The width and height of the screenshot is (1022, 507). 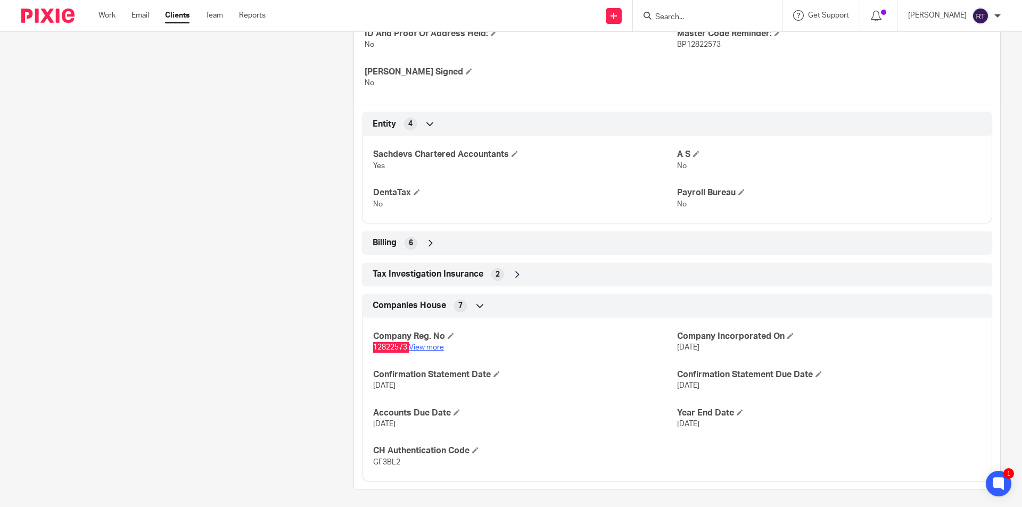 I want to click on a: View more, so click(x=427, y=348).